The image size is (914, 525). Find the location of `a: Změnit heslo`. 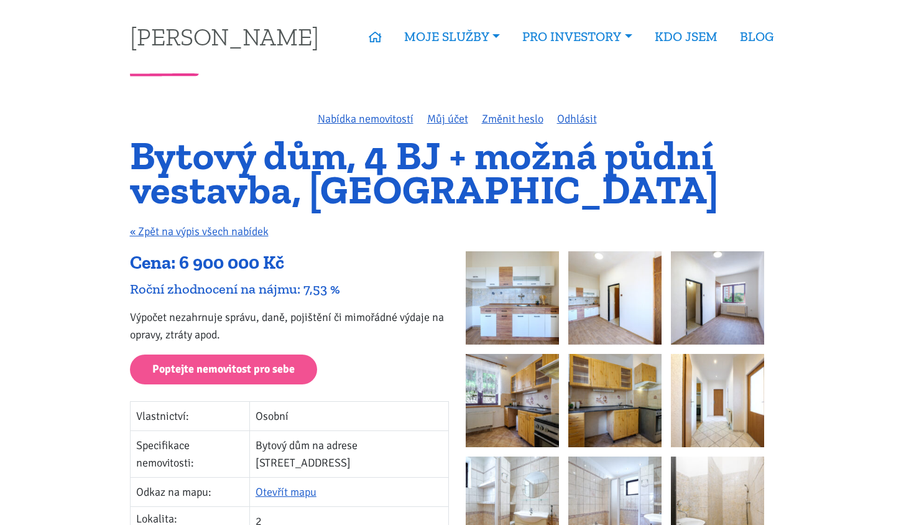

a: Změnit heslo is located at coordinates (513, 119).